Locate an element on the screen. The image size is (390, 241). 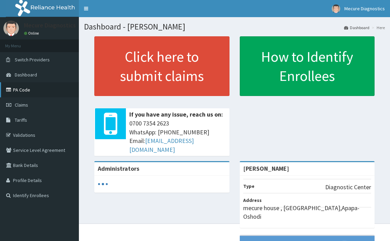
span: Mecure Diagnostics is located at coordinates (365, 9).